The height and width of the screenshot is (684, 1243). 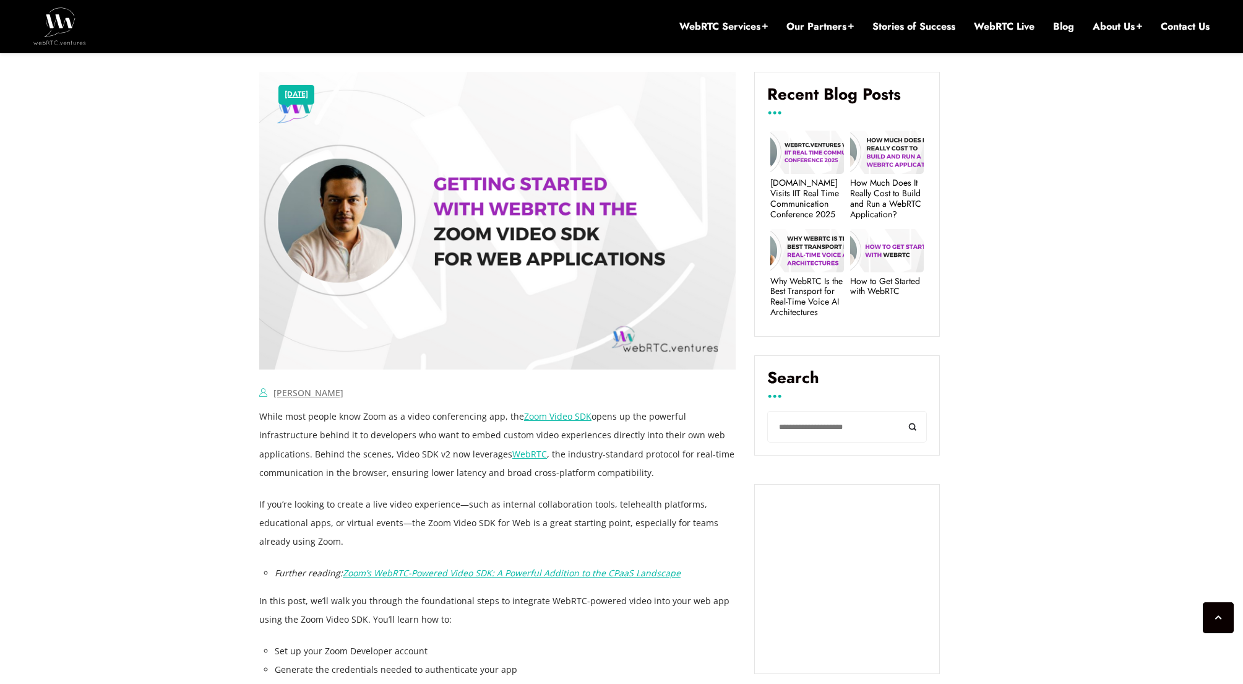 I want to click on a: Why WebRTC Is the Best Transport for Real-Time Voice AI Architectures, so click(x=807, y=296).